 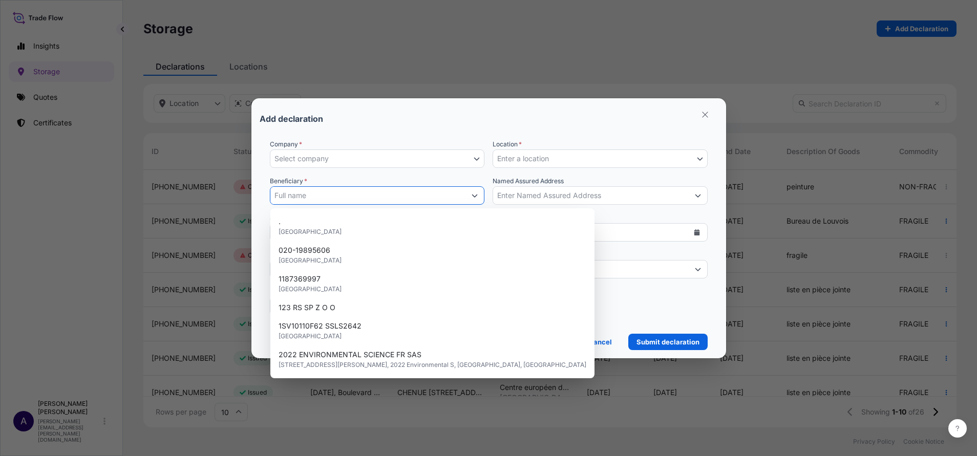 What do you see at coordinates (523, 159) in the screenshot?
I see `span: Enter a location` at bounding box center [523, 159].